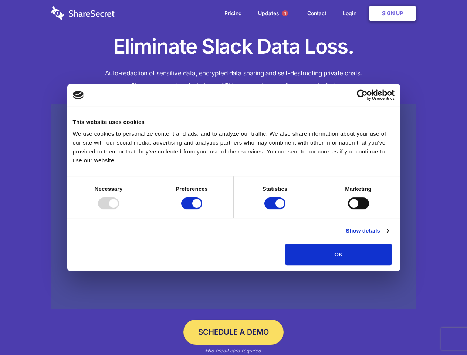  What do you see at coordinates (339, 255) in the screenshot?
I see `button: OK` at bounding box center [339, 255].